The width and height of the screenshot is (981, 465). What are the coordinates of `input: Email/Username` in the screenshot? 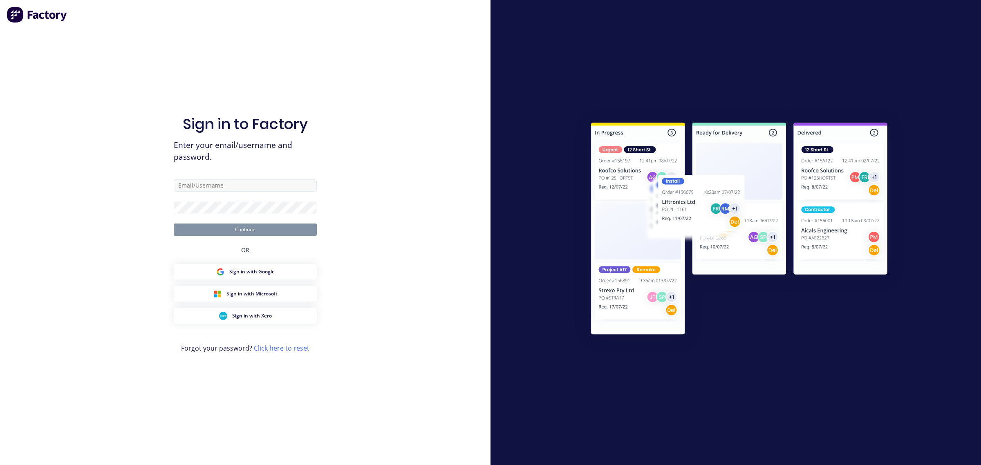 It's located at (245, 186).